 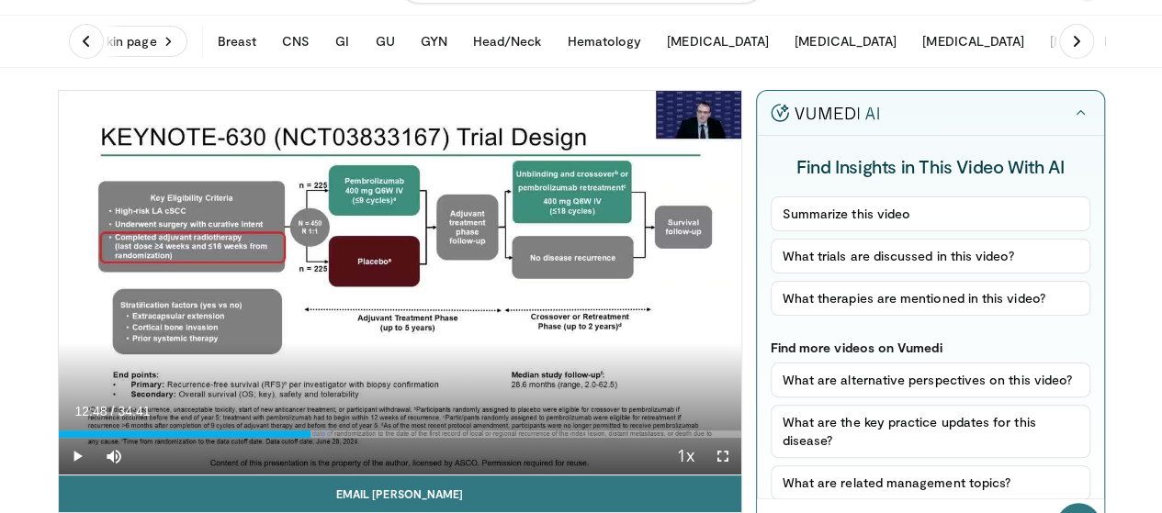 What do you see at coordinates (342, 41) in the screenshot?
I see `button: GI` at bounding box center [342, 41].